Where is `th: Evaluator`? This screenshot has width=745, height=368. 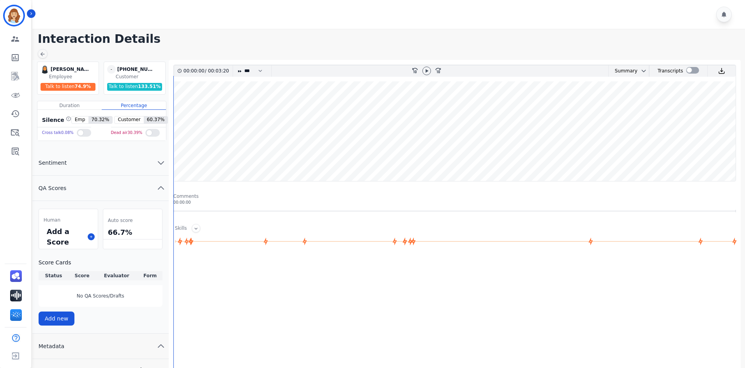
th: Evaluator is located at coordinates (116, 276).